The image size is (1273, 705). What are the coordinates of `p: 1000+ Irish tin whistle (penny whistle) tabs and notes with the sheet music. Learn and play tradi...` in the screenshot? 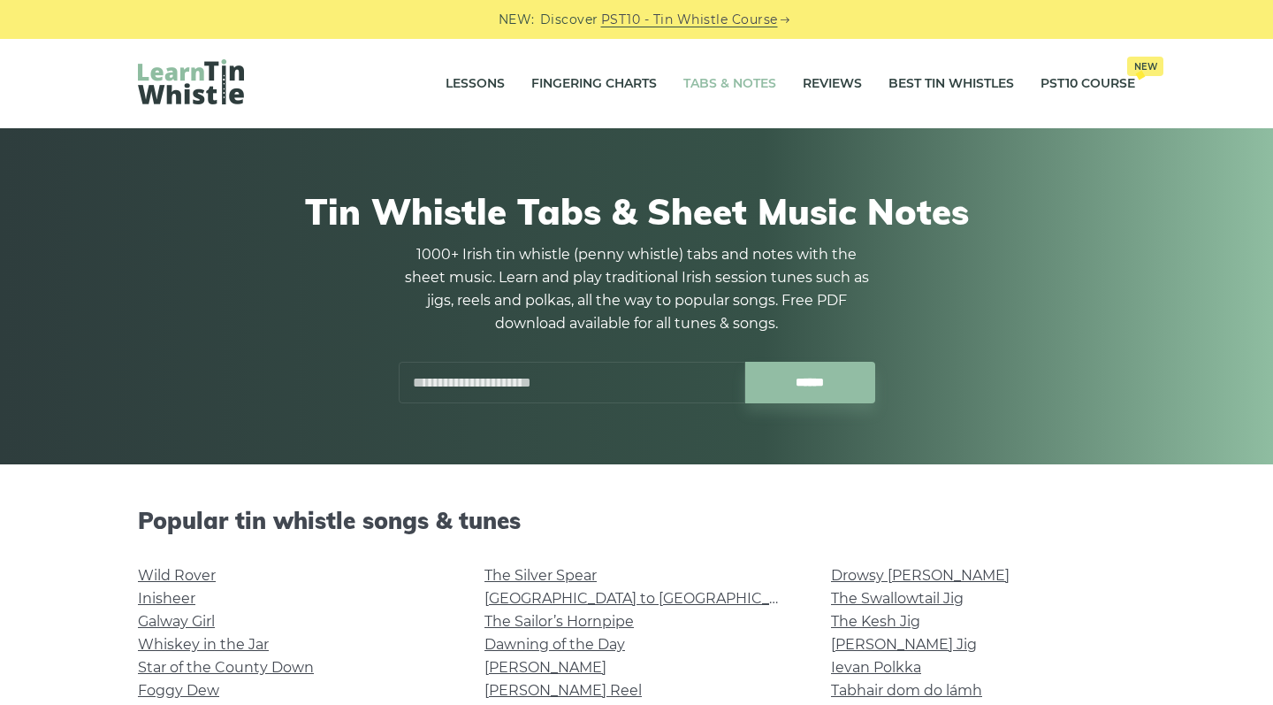 It's located at (637, 289).